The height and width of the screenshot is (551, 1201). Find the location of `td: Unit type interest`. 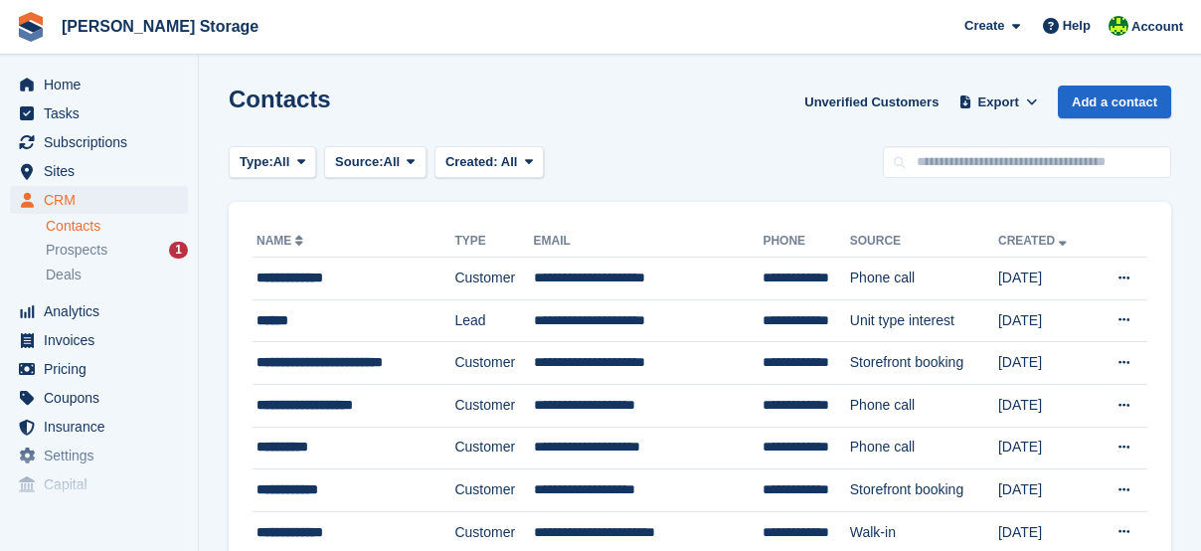

td: Unit type interest is located at coordinates (924, 320).